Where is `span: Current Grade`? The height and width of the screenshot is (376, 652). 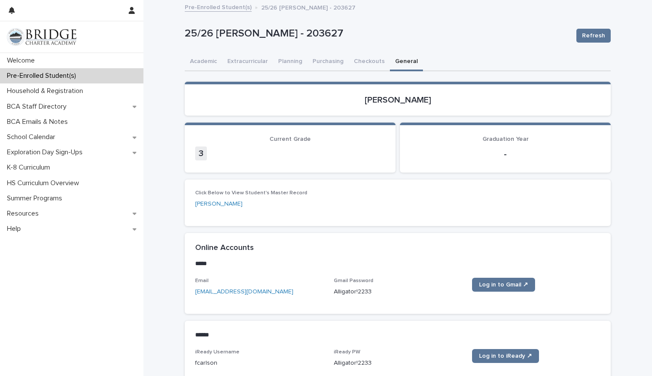 span: Current Grade is located at coordinates (290, 139).